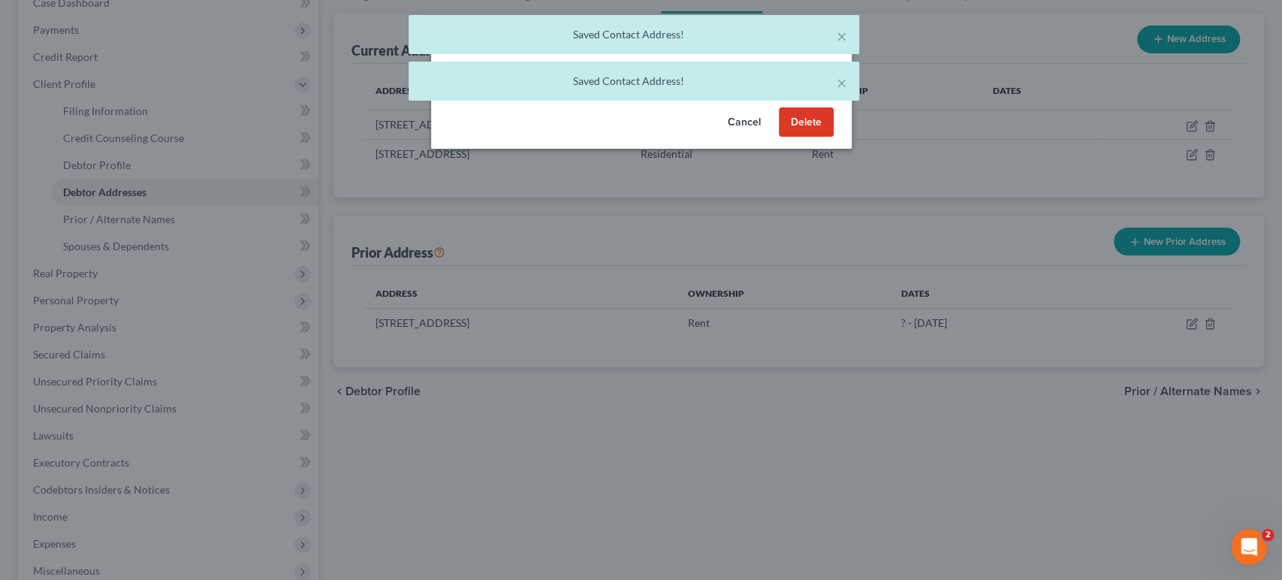 This screenshot has width=1282, height=580. What do you see at coordinates (806, 122) in the screenshot?
I see `button: Delete` at bounding box center [806, 122].